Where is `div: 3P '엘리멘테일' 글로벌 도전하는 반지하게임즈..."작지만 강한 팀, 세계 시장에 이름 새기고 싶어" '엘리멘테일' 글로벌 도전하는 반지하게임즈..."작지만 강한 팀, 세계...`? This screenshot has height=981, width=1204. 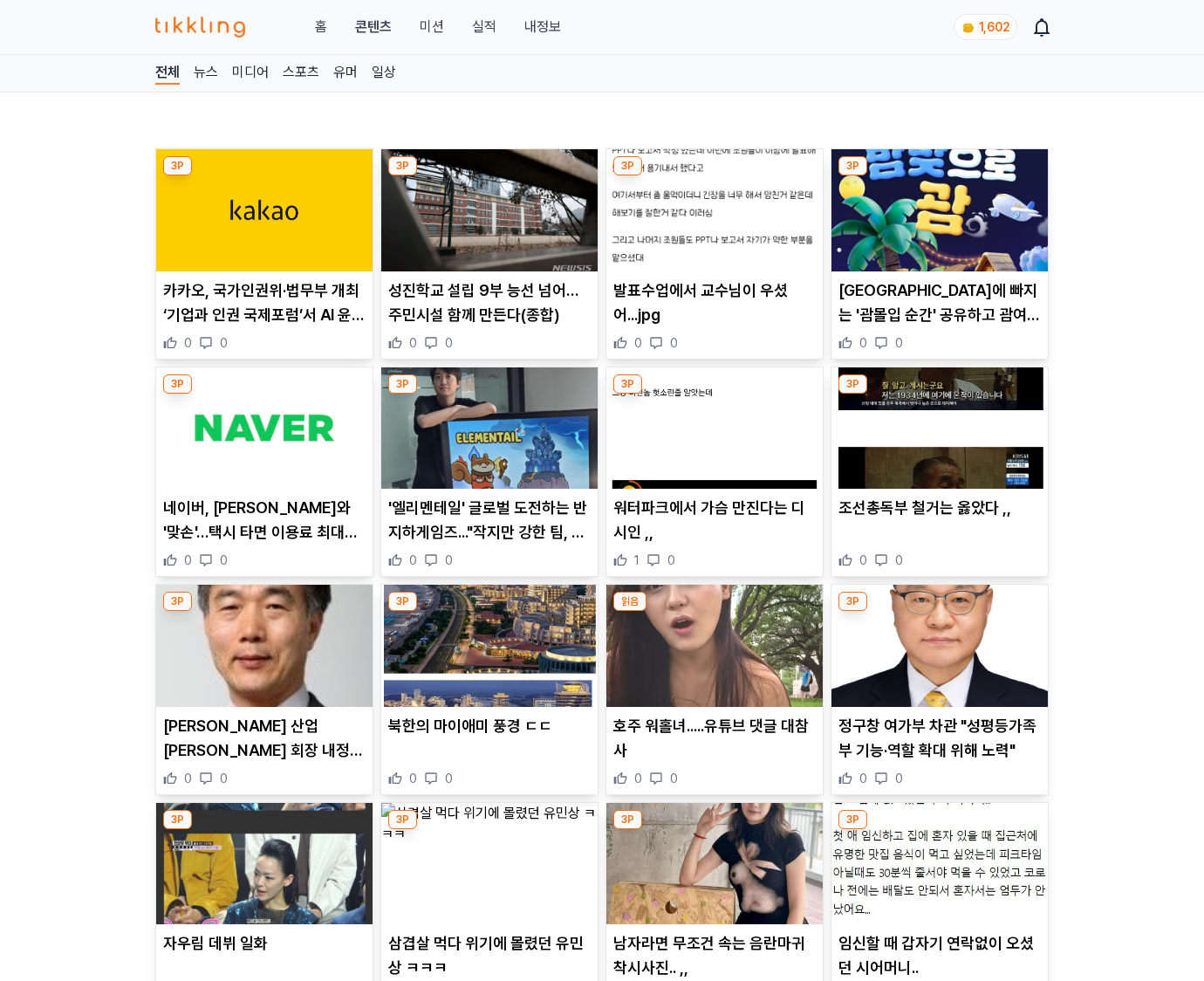
div: 3P '엘리멘테일' 글로벌 도전하는 반지하게임즈..."작지만 강한 팀, 세계 시장에 이름 새기고 싶어" '엘리멘테일' 글로벌 도전하는 반지하게임즈..."작지만 강한 팀, 세계... is located at coordinates (490, 472).